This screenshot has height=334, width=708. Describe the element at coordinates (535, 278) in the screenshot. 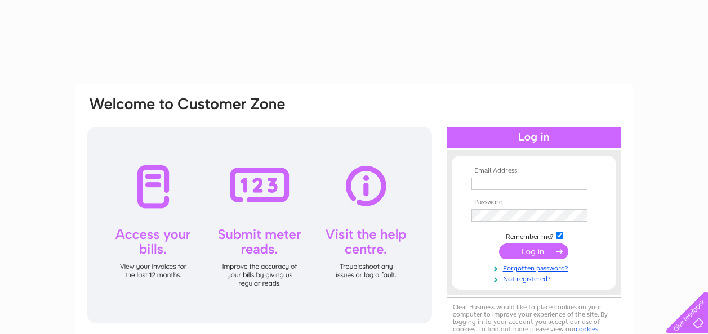

I see `a: Not registered?` at that location.